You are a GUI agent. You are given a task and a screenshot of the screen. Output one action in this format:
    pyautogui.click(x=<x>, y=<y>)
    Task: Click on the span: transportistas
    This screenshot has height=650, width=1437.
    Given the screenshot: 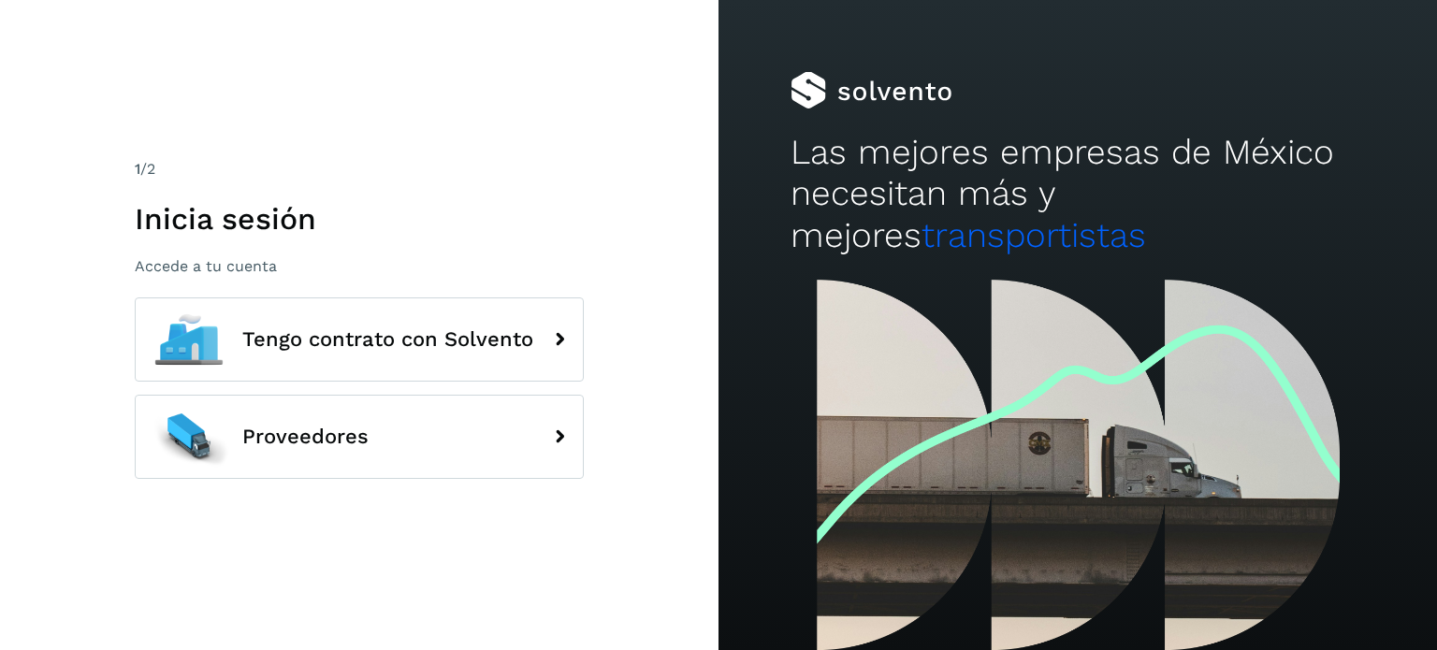 What is the action you would take?
    pyautogui.click(x=1034, y=235)
    